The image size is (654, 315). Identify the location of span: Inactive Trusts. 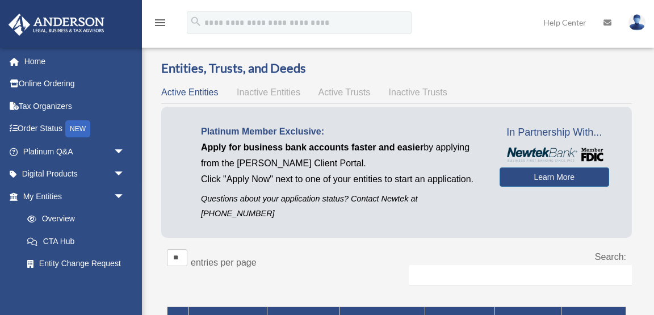
(418, 92).